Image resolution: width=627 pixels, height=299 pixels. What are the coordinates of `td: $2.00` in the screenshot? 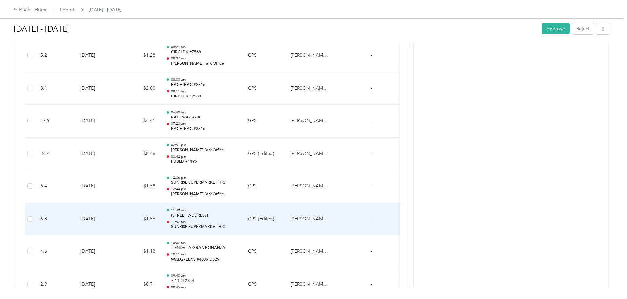 It's located at (141, 89).